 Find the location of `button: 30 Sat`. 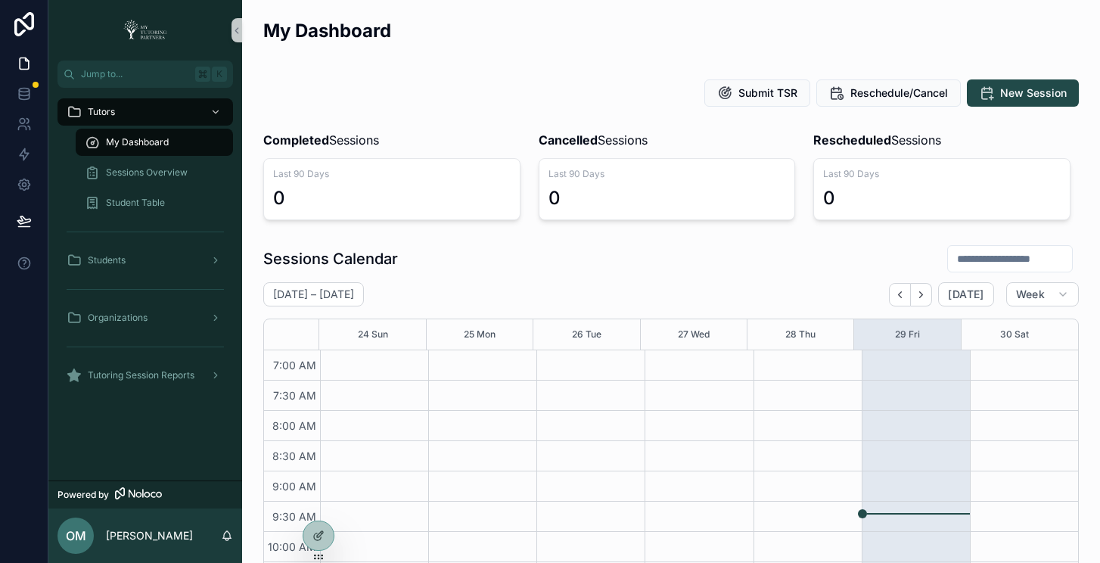

button: 30 Sat is located at coordinates (1015, 334).